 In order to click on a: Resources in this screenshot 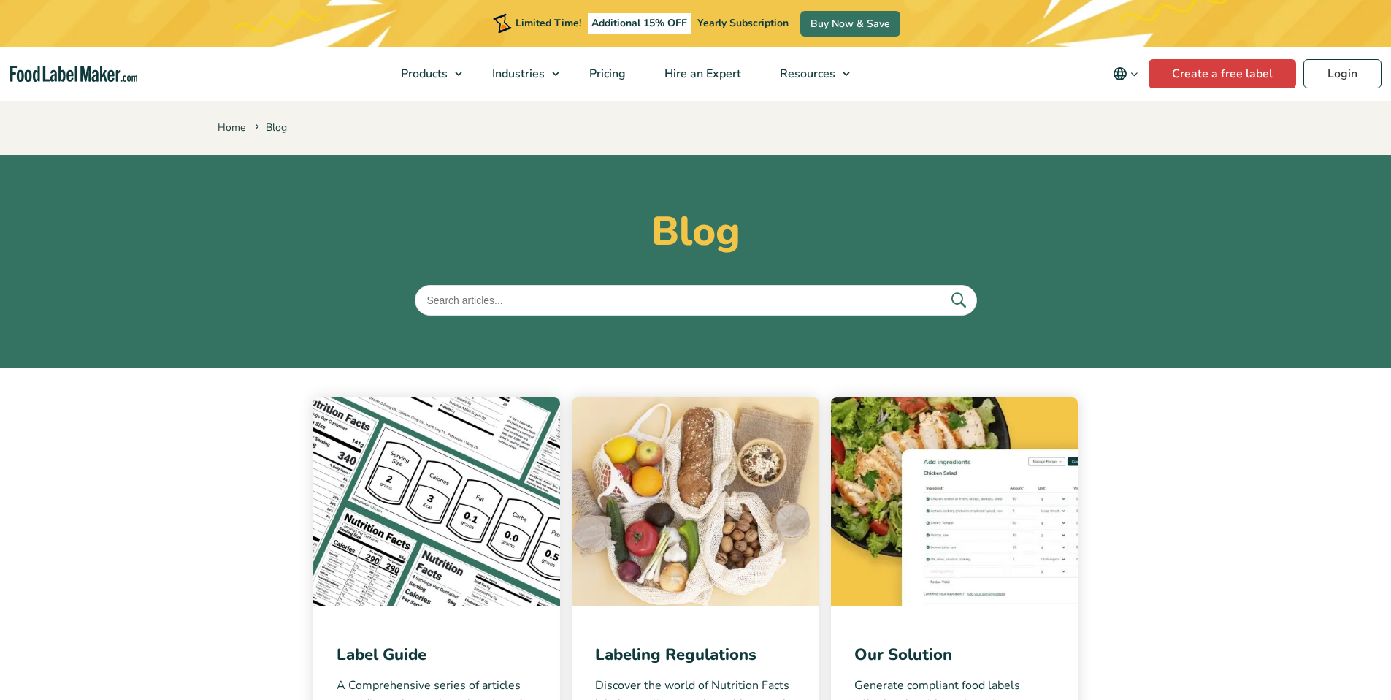, I will do `click(809, 74)`.